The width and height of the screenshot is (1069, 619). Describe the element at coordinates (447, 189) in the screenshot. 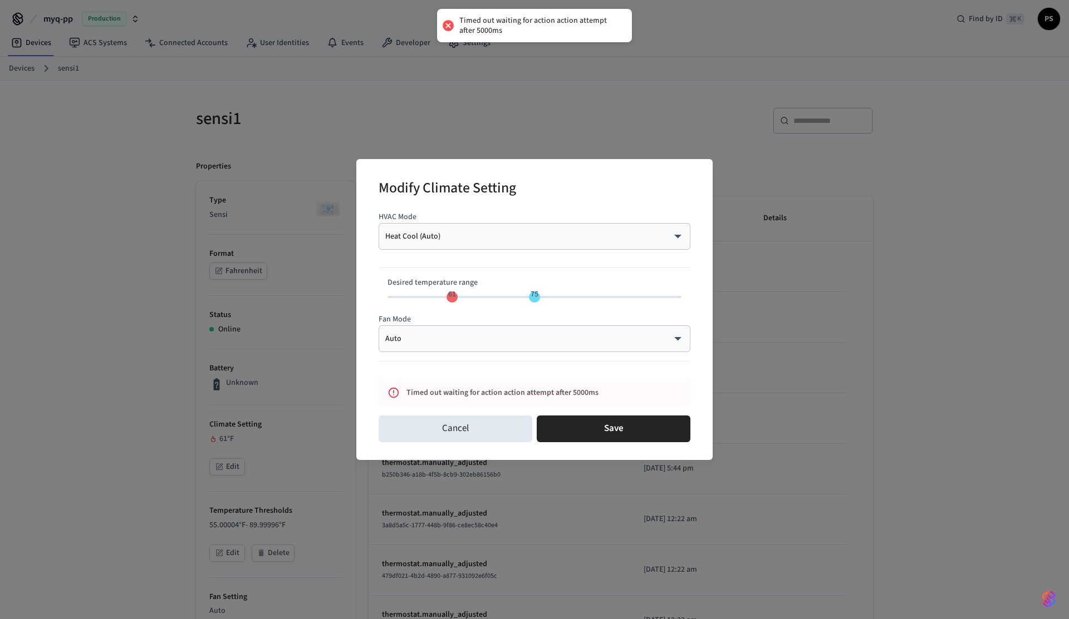

I see `h2: Modify Climate Setting` at that location.